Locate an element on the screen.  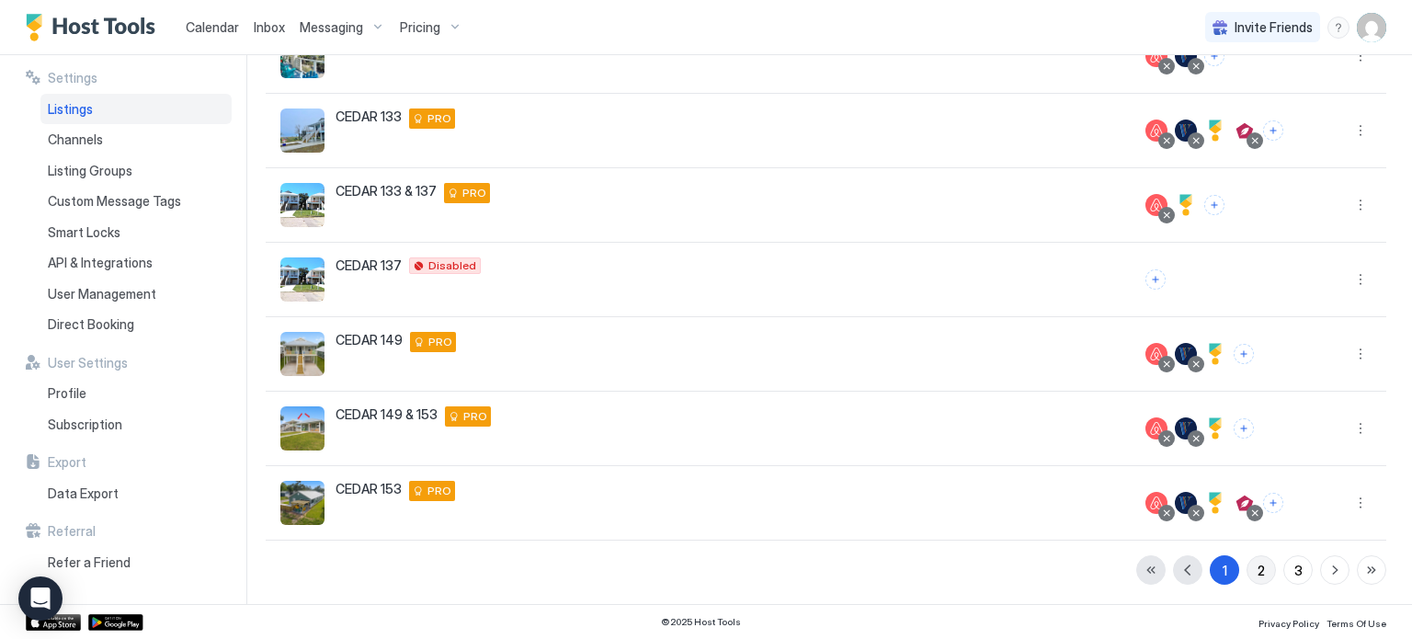
span: CEDAR 149 is located at coordinates (369, 340).